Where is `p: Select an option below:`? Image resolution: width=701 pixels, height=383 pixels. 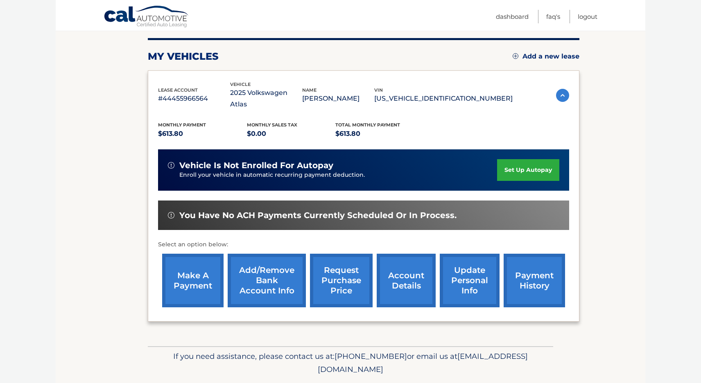 p: Select an option below: is located at coordinates (364, 245).